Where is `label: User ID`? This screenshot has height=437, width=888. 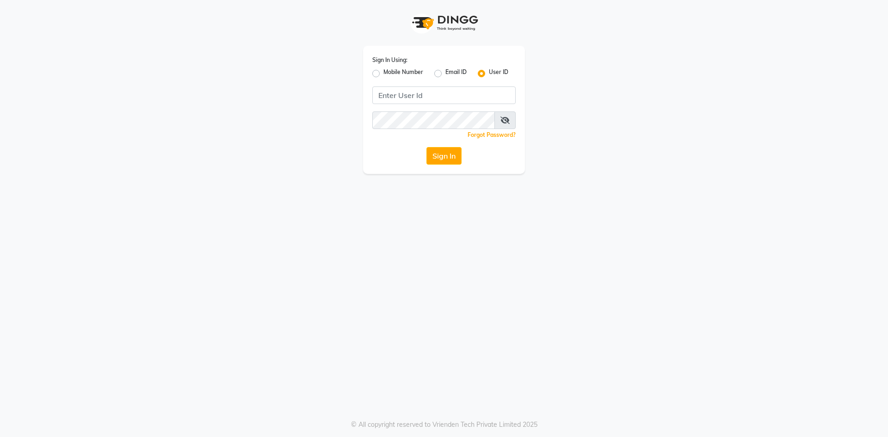 label: User ID is located at coordinates (498, 74).